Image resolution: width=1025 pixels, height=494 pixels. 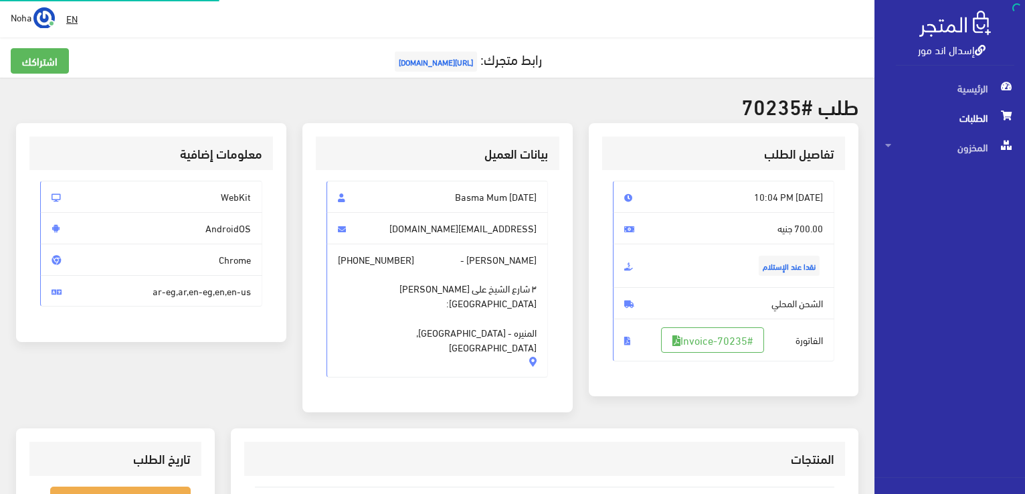 I want to click on a: إسدال اند مور, so click(x=952, y=49).